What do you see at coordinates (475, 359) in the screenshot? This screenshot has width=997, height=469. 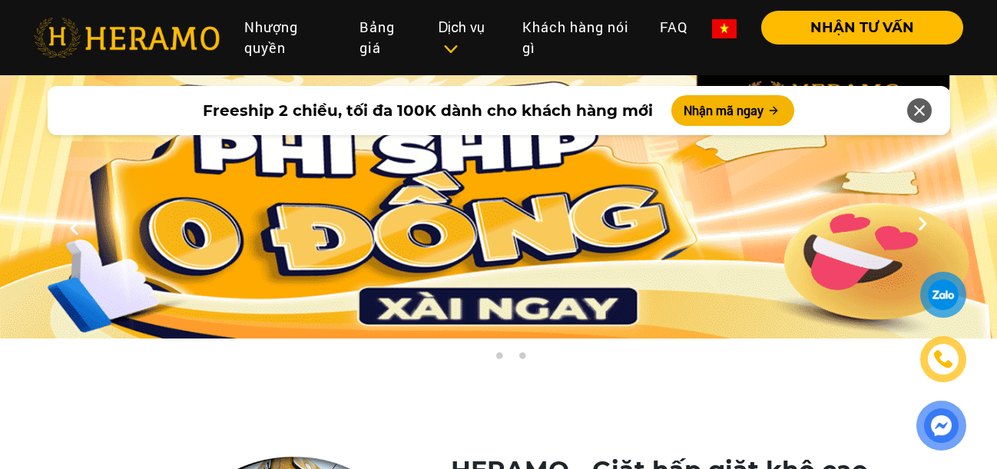 I see `button: 1` at bounding box center [475, 359].